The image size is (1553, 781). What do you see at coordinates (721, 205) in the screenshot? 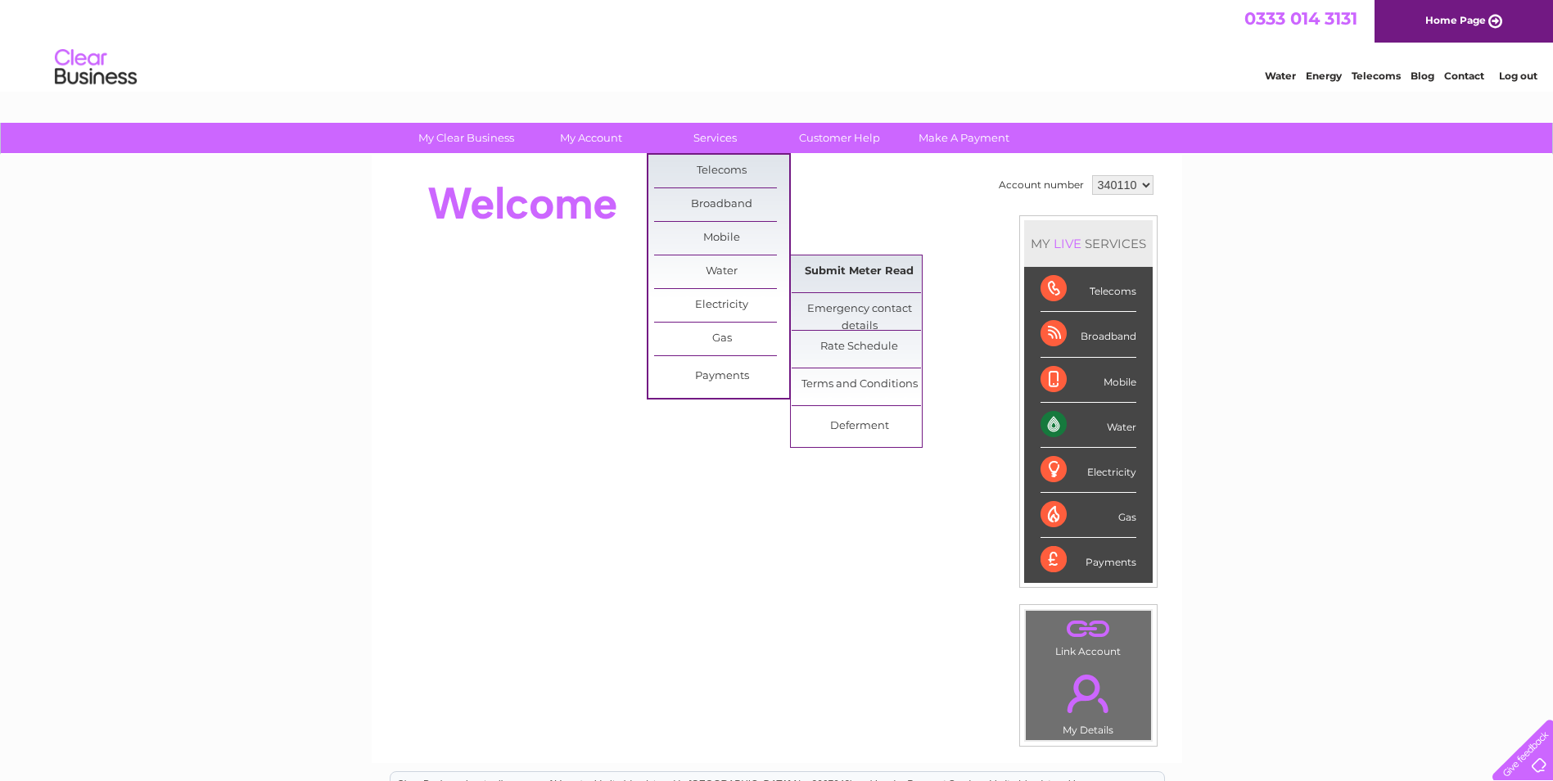
I see `a: Broadband` at bounding box center [721, 205].